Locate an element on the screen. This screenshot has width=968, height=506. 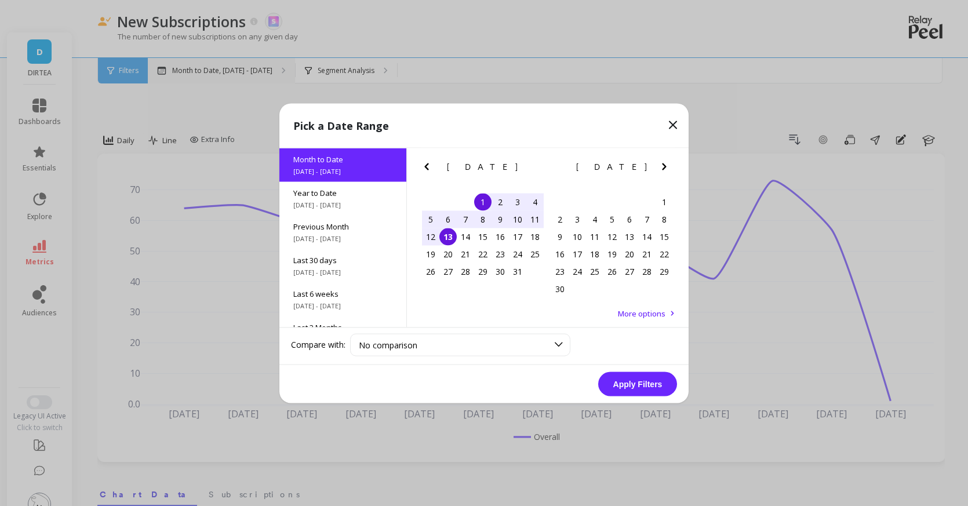
div: Choose Tuesday, October 21st, 2025 is located at coordinates (465, 254).